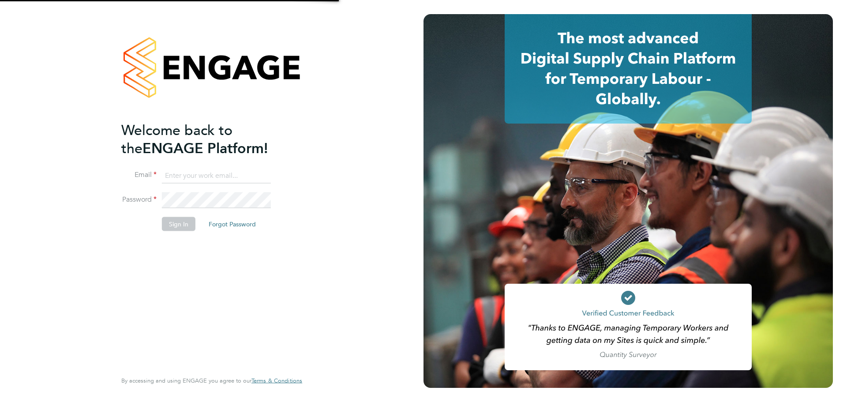 The height and width of the screenshot is (402, 847). I want to click on span: Terms & Conditions, so click(276, 380).